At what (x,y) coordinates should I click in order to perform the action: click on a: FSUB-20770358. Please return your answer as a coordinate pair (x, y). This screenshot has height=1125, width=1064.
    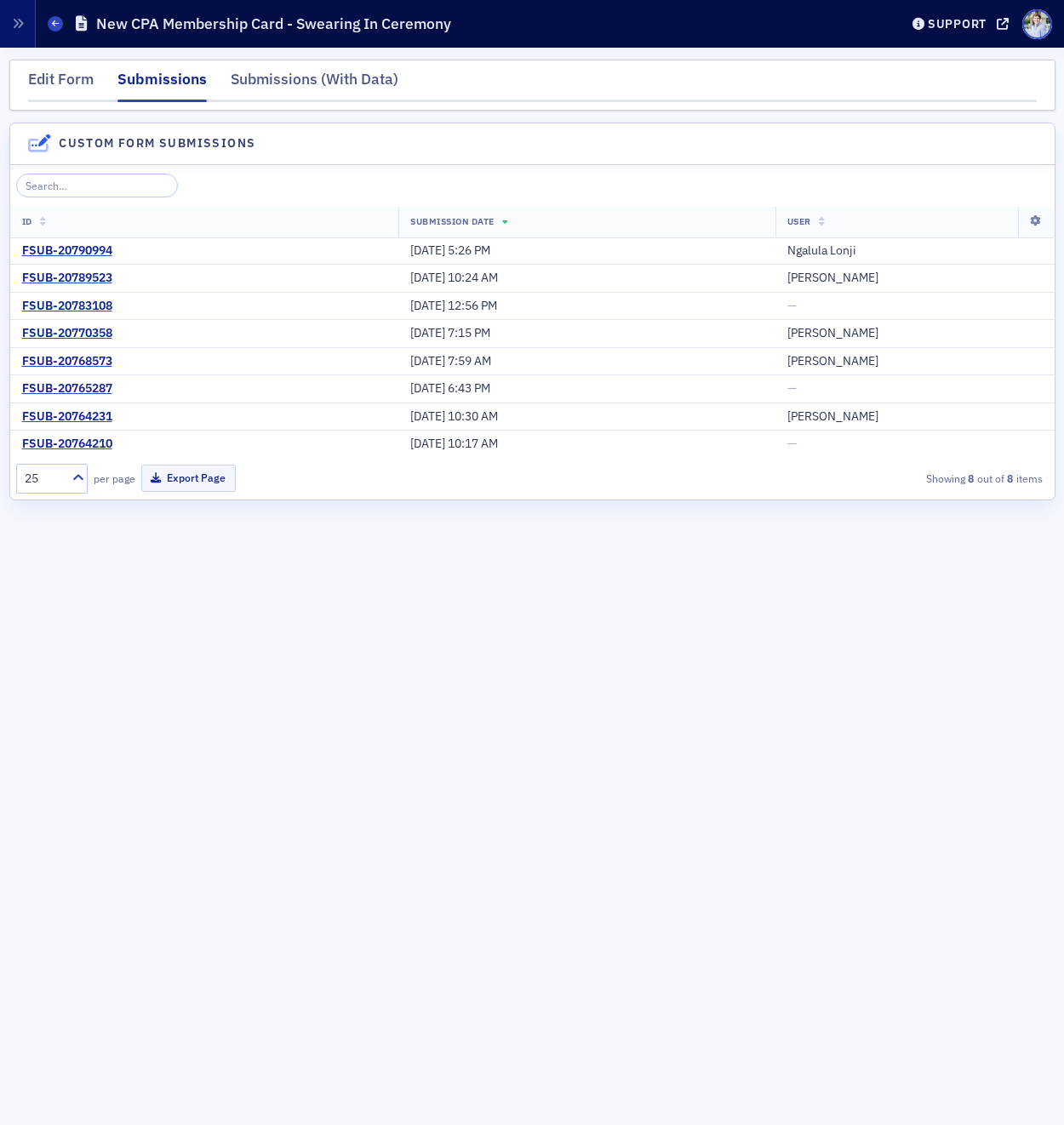
    Looking at the image, I should click on (74, 334).